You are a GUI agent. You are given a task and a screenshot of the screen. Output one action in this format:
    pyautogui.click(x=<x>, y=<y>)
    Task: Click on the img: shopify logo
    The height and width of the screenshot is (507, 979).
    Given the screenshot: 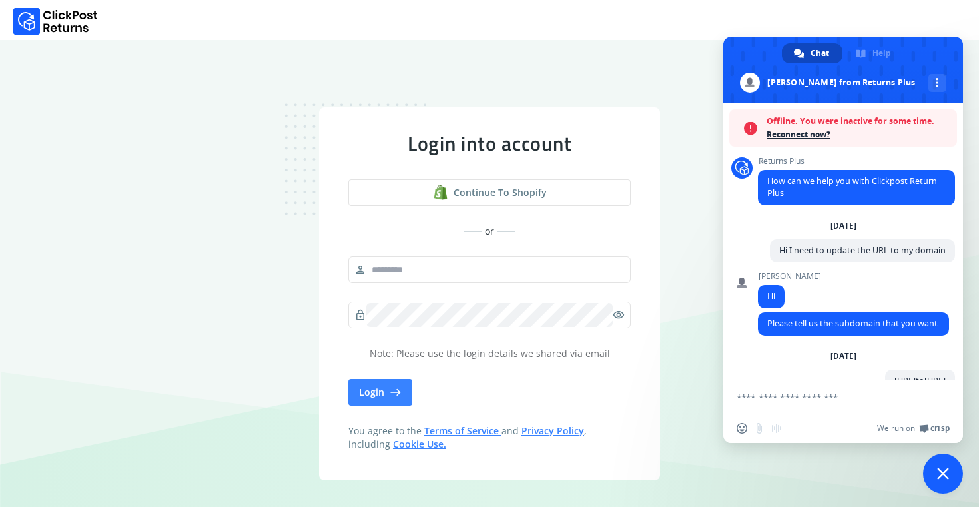 What is the action you would take?
    pyautogui.click(x=440, y=192)
    